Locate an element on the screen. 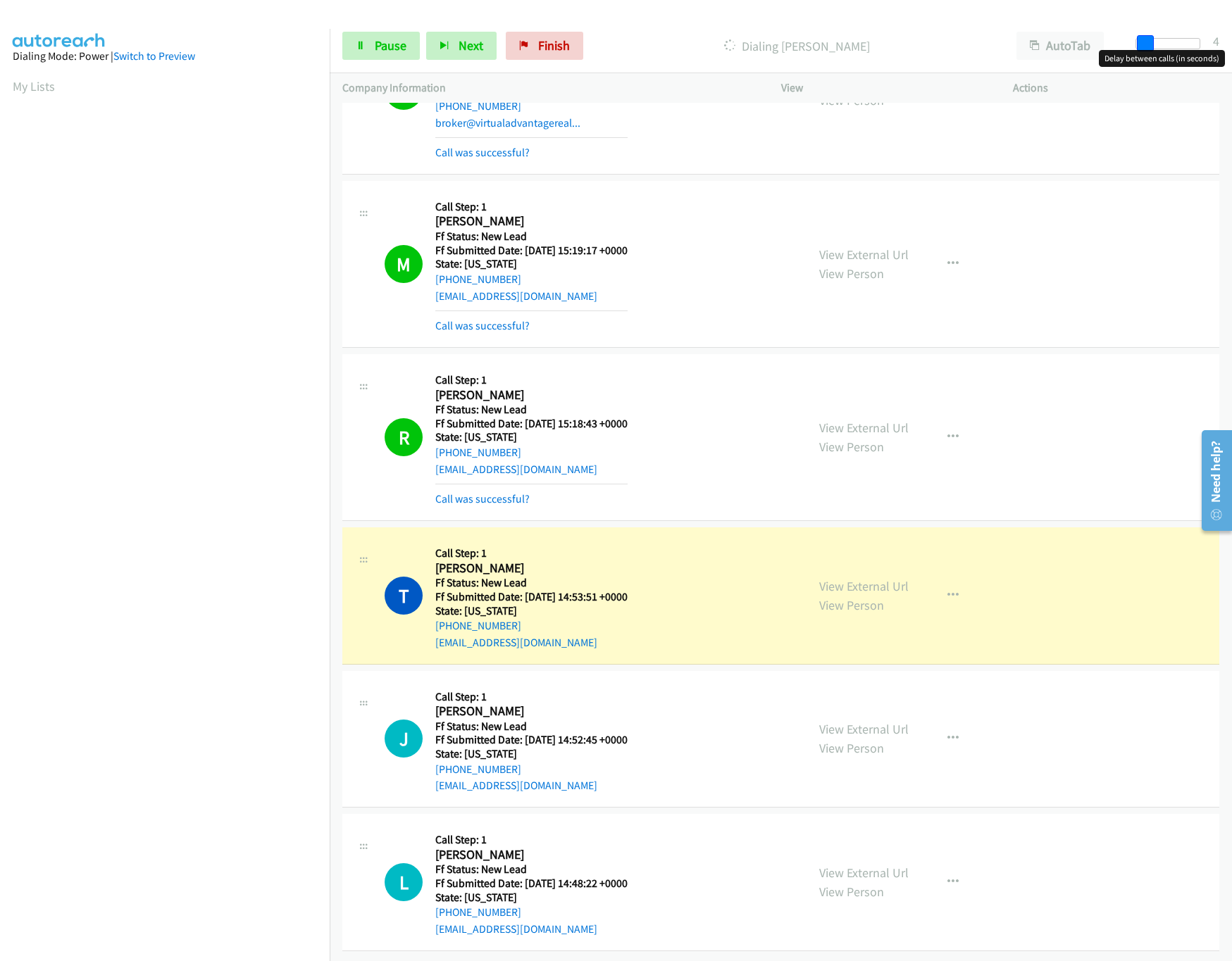 This screenshot has width=1232, height=961. a: Finish is located at coordinates (544, 46).